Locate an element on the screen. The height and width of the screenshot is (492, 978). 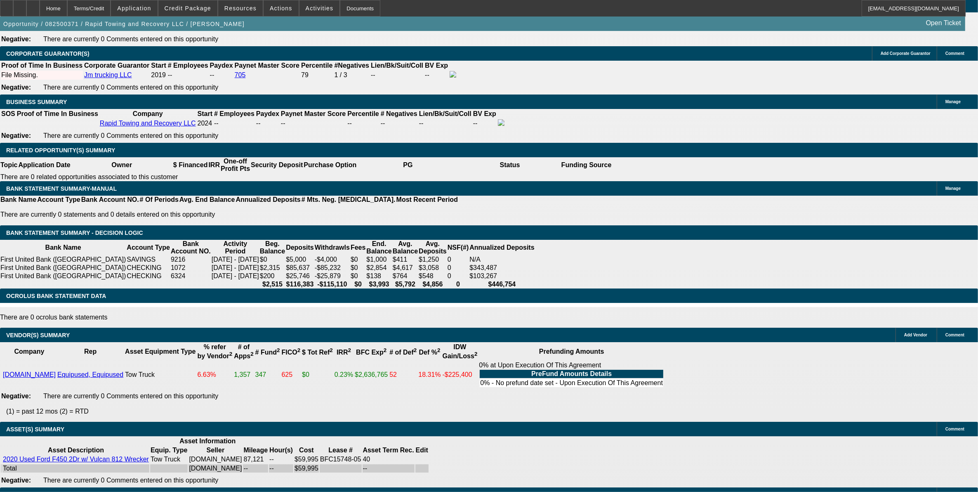
th: Asset Term Recommendation is located at coordinates (389, 450).